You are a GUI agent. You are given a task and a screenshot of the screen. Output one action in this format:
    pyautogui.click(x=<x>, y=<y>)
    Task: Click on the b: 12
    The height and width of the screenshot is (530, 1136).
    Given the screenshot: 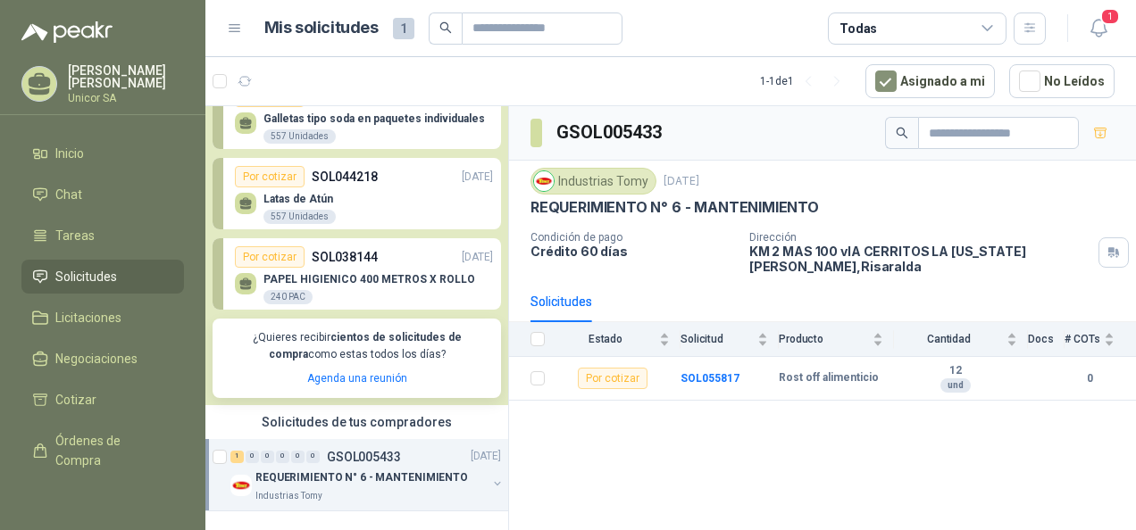 What is the action you would take?
    pyautogui.click(x=955, y=371)
    